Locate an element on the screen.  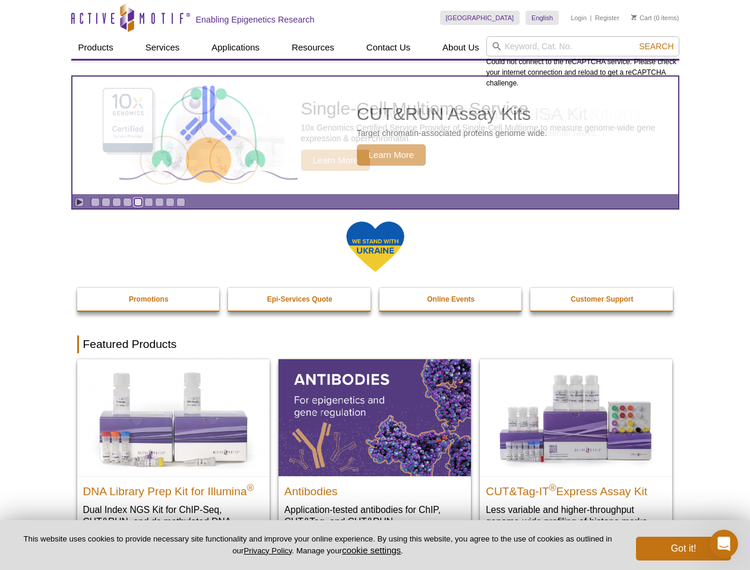
p: This website uses cookies to provide necessary site functionality and improve your online experie... is located at coordinates (318, 545).